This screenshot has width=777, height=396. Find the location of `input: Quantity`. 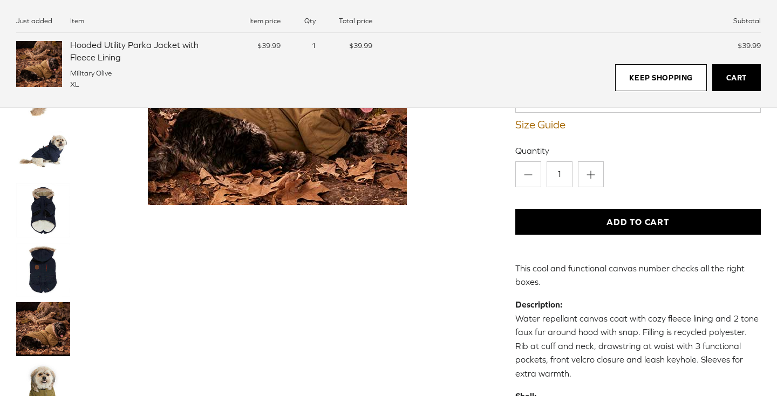

input: Quantity is located at coordinates (560, 174).